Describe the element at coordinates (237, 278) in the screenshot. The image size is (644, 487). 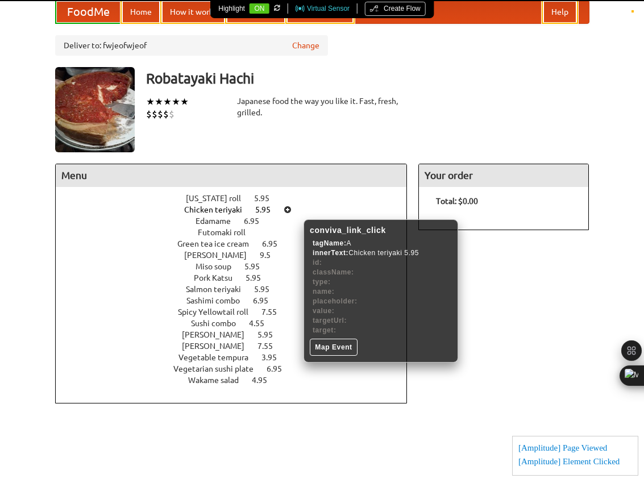
I see `a: Pork Katsu 5.95` at that location.